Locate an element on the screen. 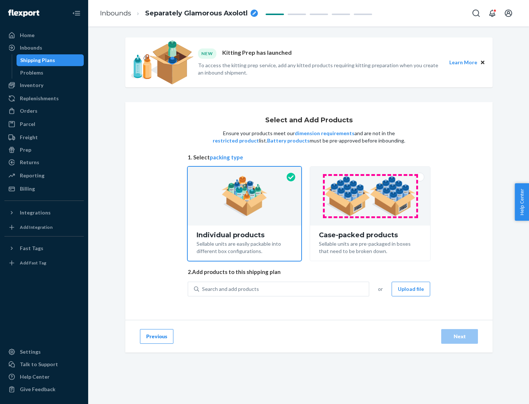 The image size is (529, 404). div: Settings is located at coordinates (30, 352).